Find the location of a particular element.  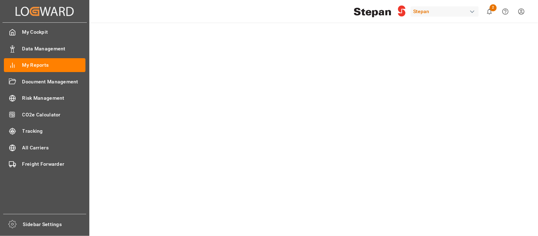

button: Help Center is located at coordinates (506, 11).